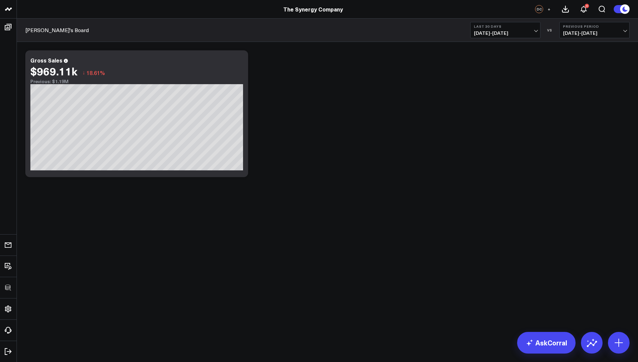  I want to click on div: 4, so click(587, 6).